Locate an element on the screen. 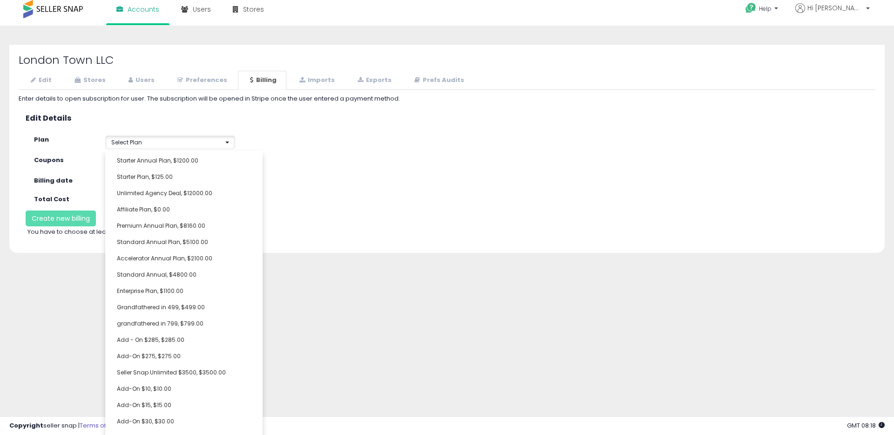  i: Get Help is located at coordinates (751, 8).